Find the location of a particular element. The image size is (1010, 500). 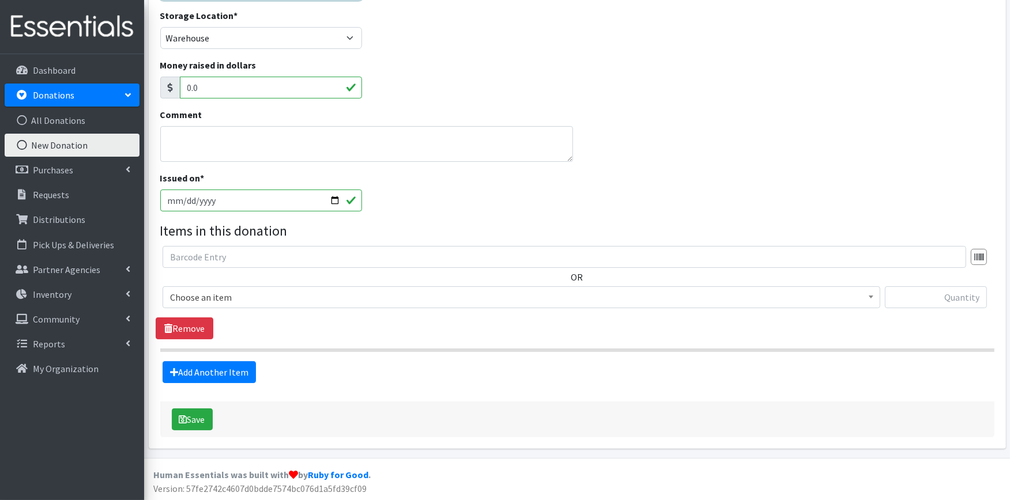

a: Distributions is located at coordinates (72, 220).